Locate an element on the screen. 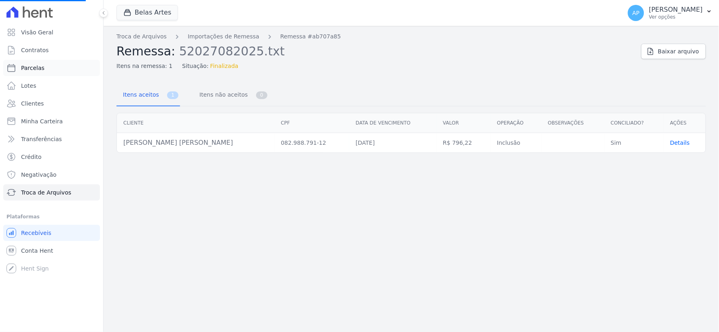 This screenshot has height=332, width=719. th: Operação is located at coordinates (516, 123).